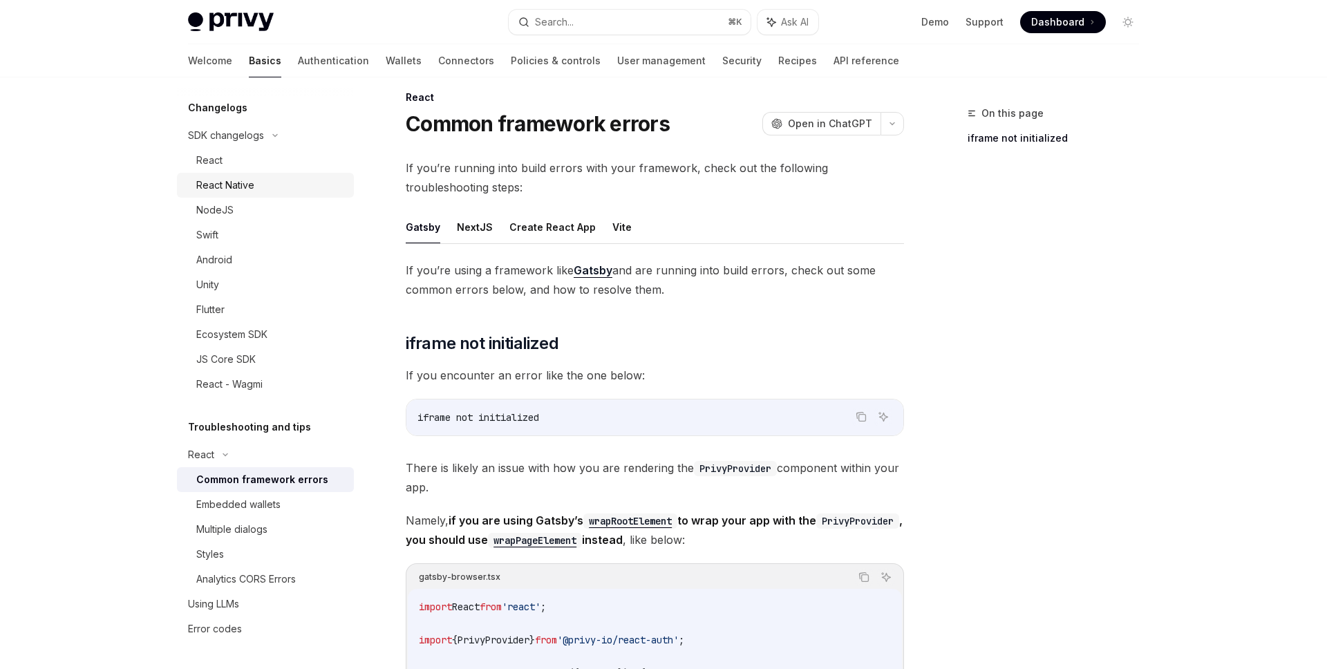  Describe the element at coordinates (742, 61) in the screenshot. I see `a: Security` at that location.